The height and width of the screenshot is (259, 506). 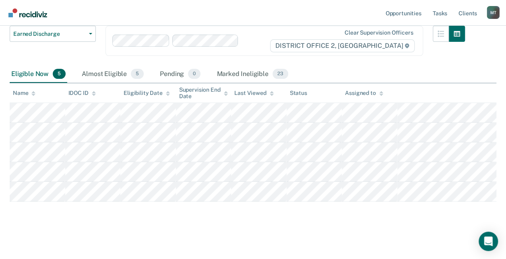 What do you see at coordinates (204, 93) in the screenshot?
I see `div: Supervision End Date` at bounding box center [204, 93].